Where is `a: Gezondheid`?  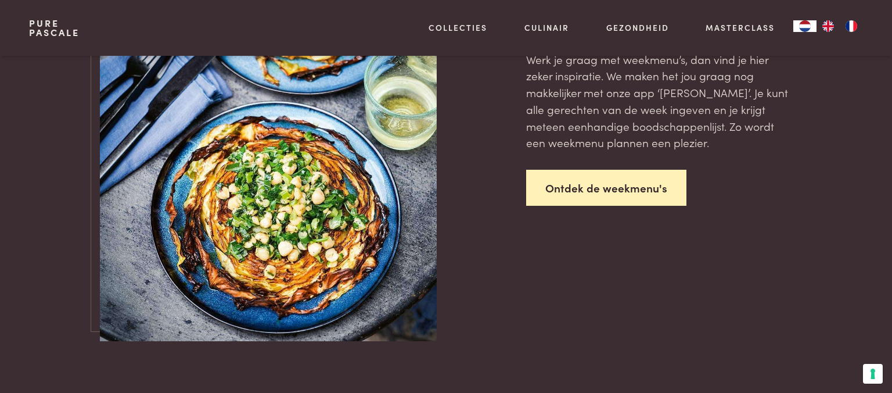 a: Gezondheid is located at coordinates (638, 27).